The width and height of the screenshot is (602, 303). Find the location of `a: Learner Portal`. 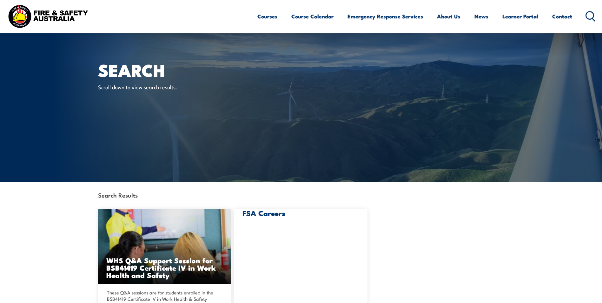

a: Learner Portal is located at coordinates (520, 16).